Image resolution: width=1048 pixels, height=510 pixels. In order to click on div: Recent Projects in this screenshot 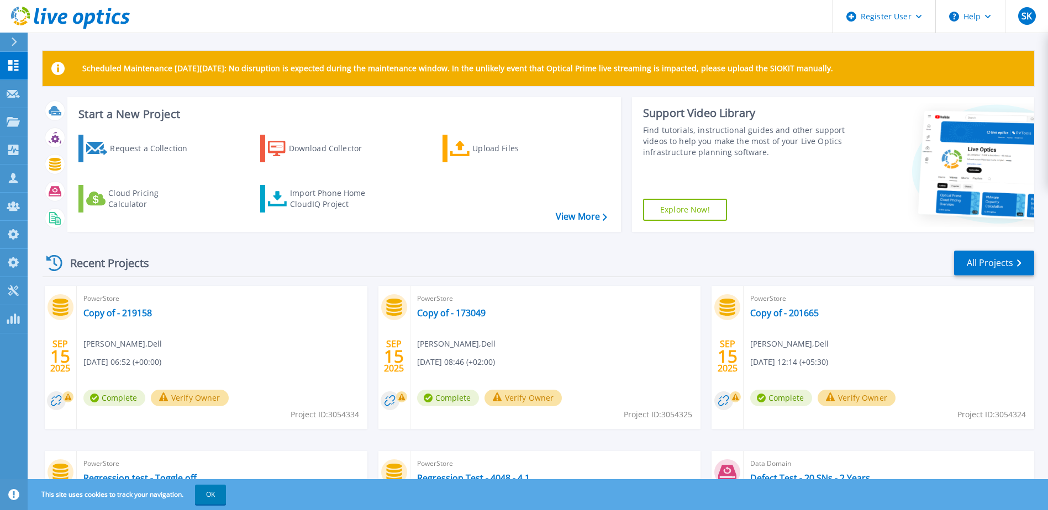, I will do `click(103, 263)`.